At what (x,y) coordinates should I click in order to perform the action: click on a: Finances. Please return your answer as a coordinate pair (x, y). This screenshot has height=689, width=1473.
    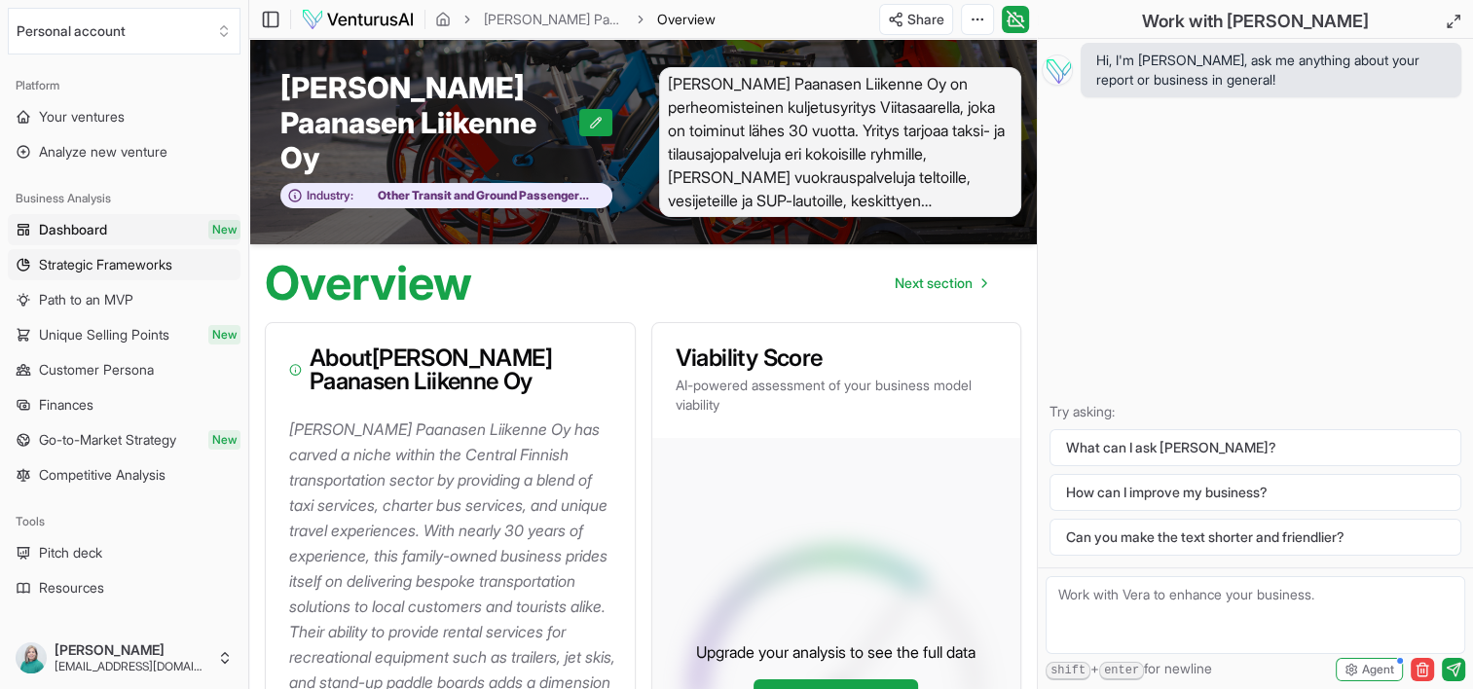
    Looking at the image, I should click on (124, 405).